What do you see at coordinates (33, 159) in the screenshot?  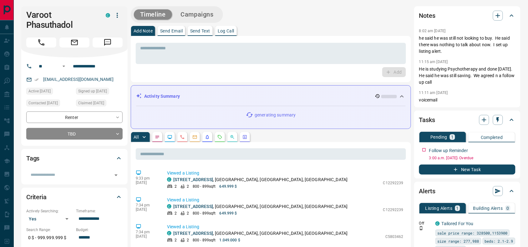 I see `h2: Tags` at bounding box center [33, 159].